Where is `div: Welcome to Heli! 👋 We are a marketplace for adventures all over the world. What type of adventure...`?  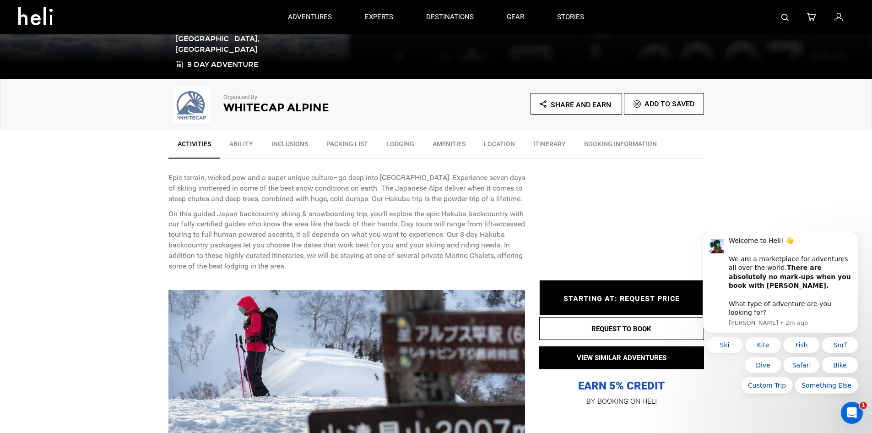
div: Welcome to Heli! 👋 We are a marketplace for adventures all over the world. What type of adventure... is located at coordinates (101, 45).